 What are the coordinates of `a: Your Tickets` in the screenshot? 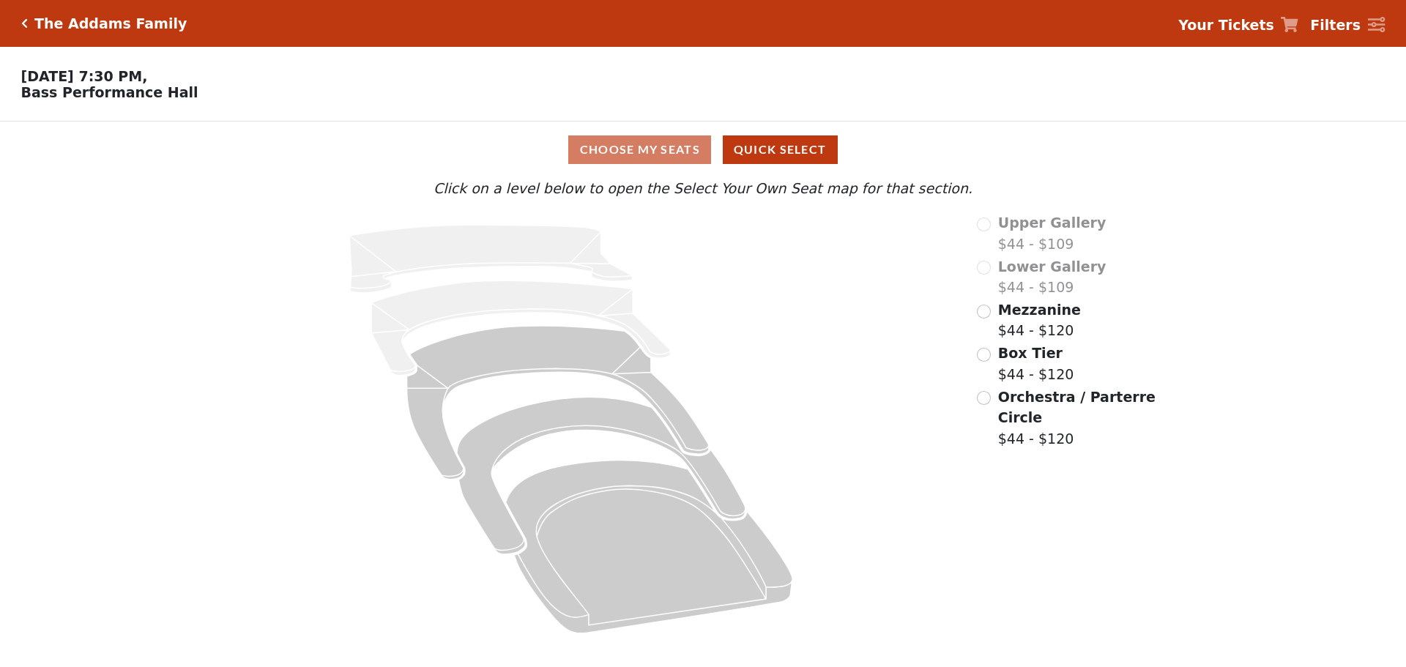 It's located at (1238, 25).